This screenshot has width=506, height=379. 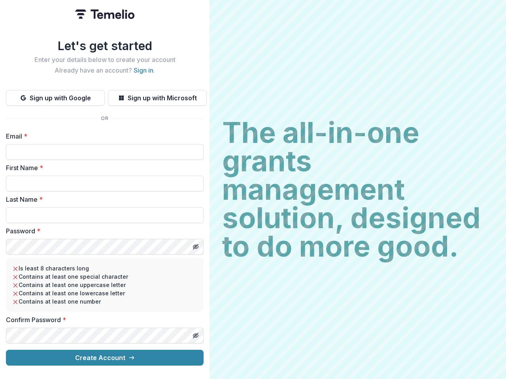 What do you see at coordinates (55, 98) in the screenshot?
I see `button: Sign up with Google` at bounding box center [55, 98].